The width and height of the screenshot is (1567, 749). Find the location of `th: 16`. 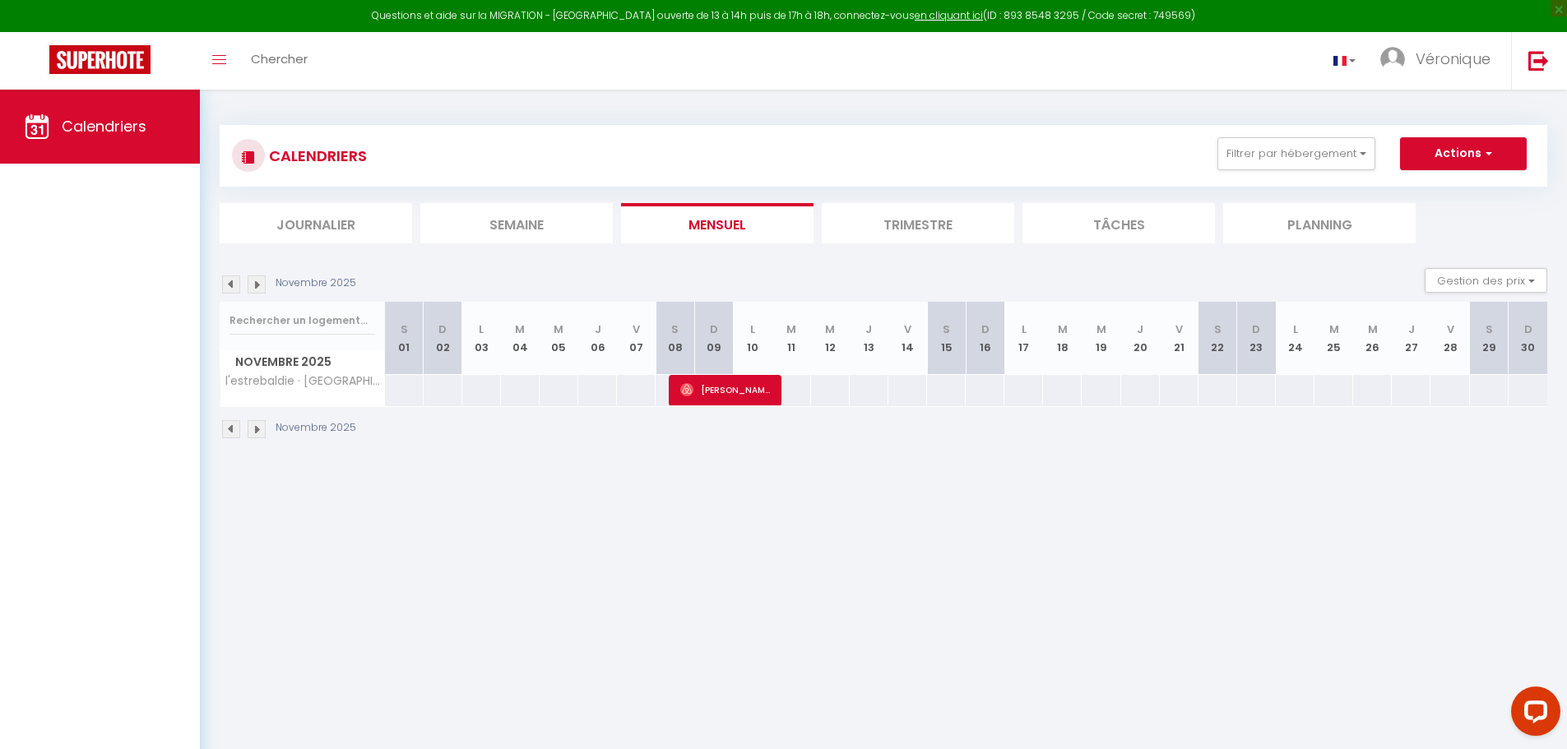

th: 16 is located at coordinates (984, 338).